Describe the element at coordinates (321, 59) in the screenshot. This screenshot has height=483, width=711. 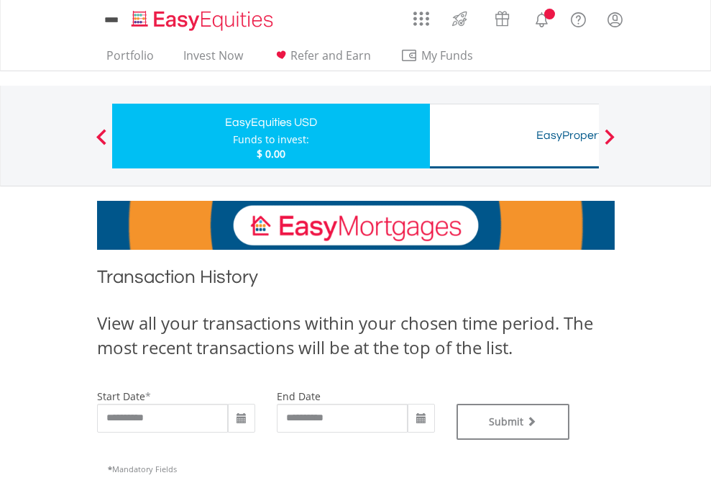
I see `a: Refer and Earn` at that location.